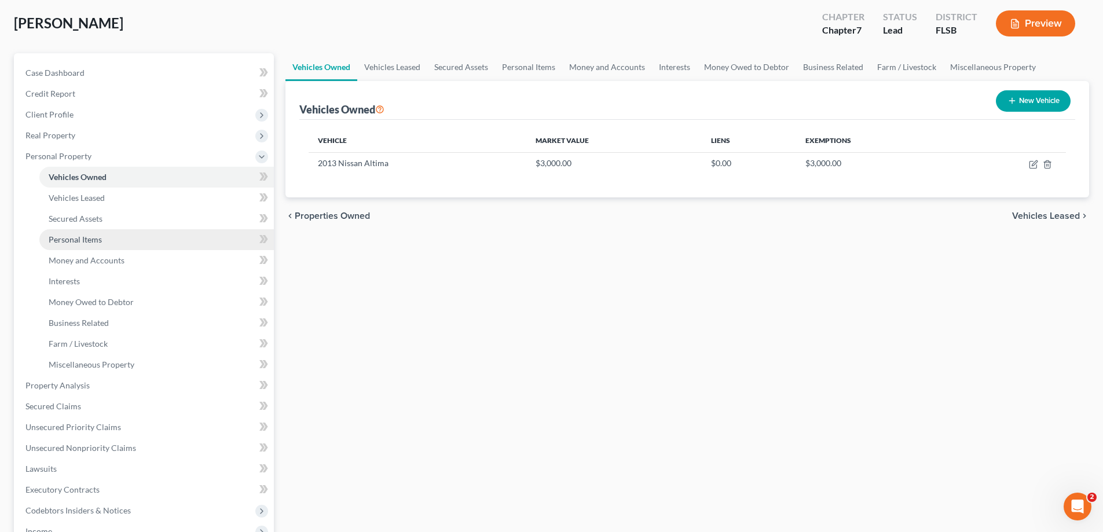 This screenshot has width=1103, height=532. Describe the element at coordinates (1033, 101) in the screenshot. I see `button: New Vehicle` at that location.